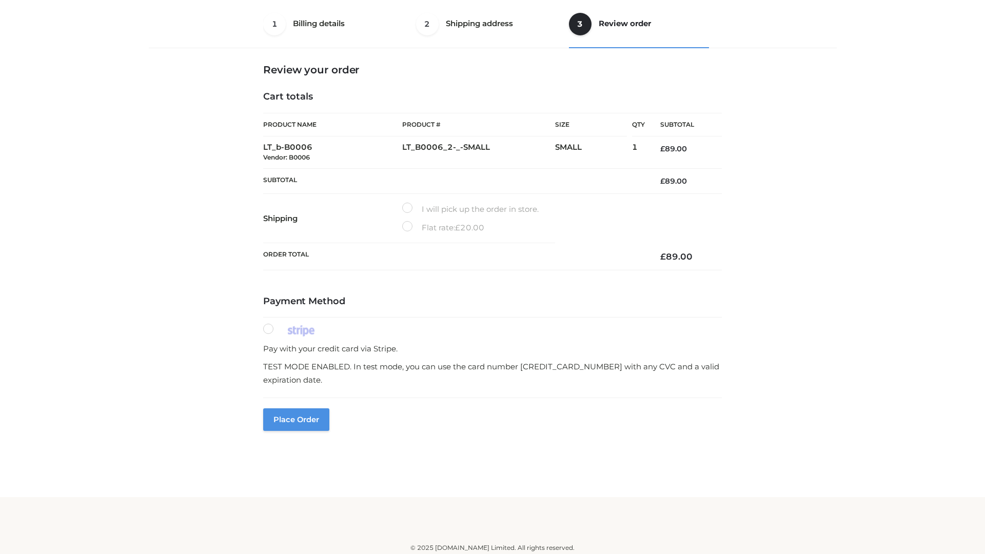  I want to click on h4: Payment Method, so click(493, 302).